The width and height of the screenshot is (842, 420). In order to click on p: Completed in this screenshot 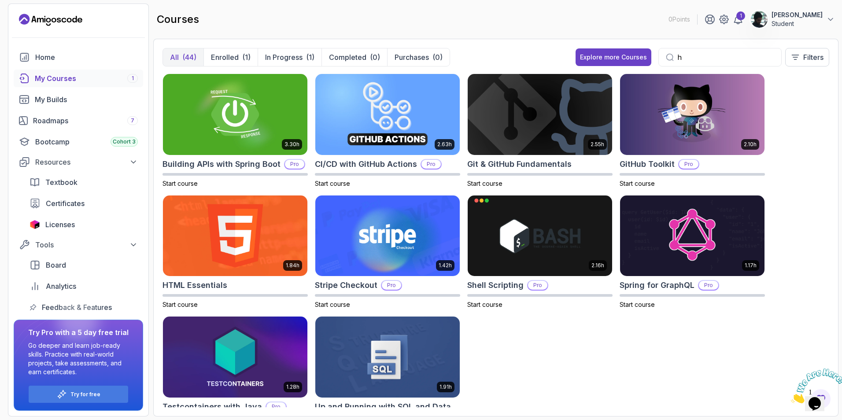, I will do `click(348, 57)`.